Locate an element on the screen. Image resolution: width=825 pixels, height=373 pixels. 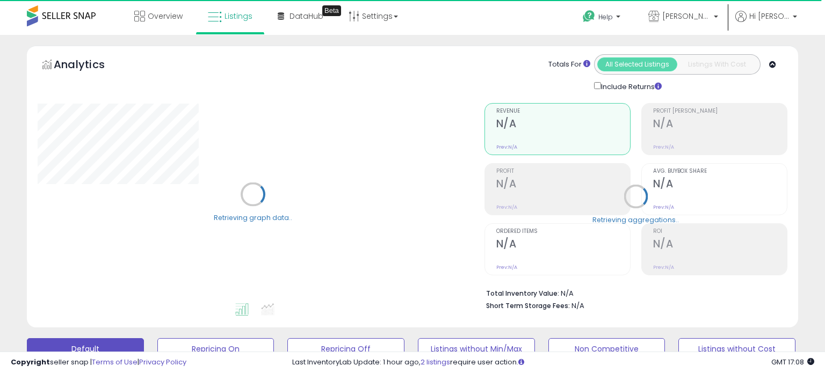
button: Non Competitive is located at coordinates (607, 349).